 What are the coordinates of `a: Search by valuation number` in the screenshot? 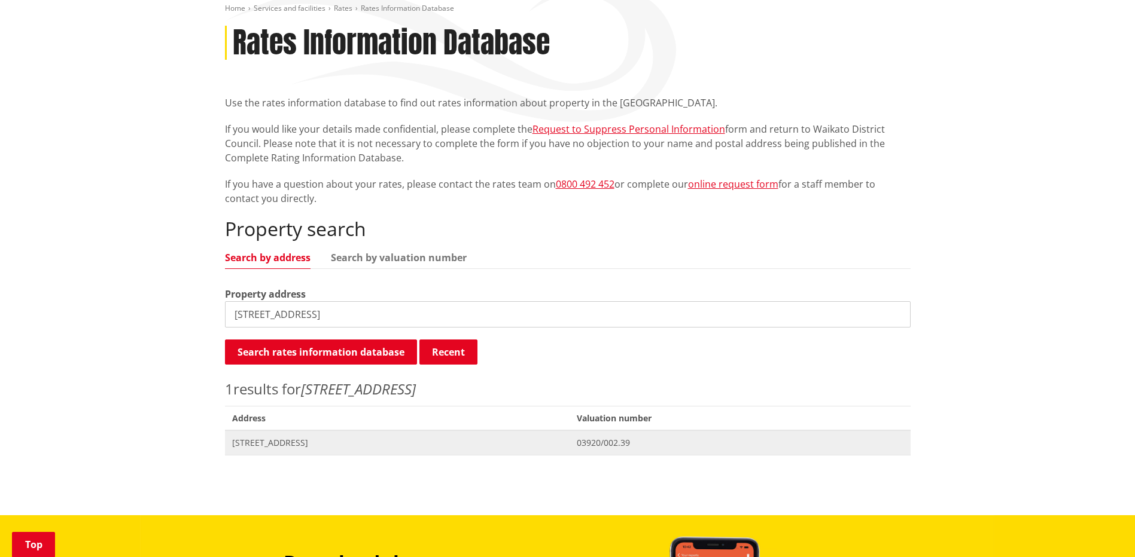 It's located at (398, 258).